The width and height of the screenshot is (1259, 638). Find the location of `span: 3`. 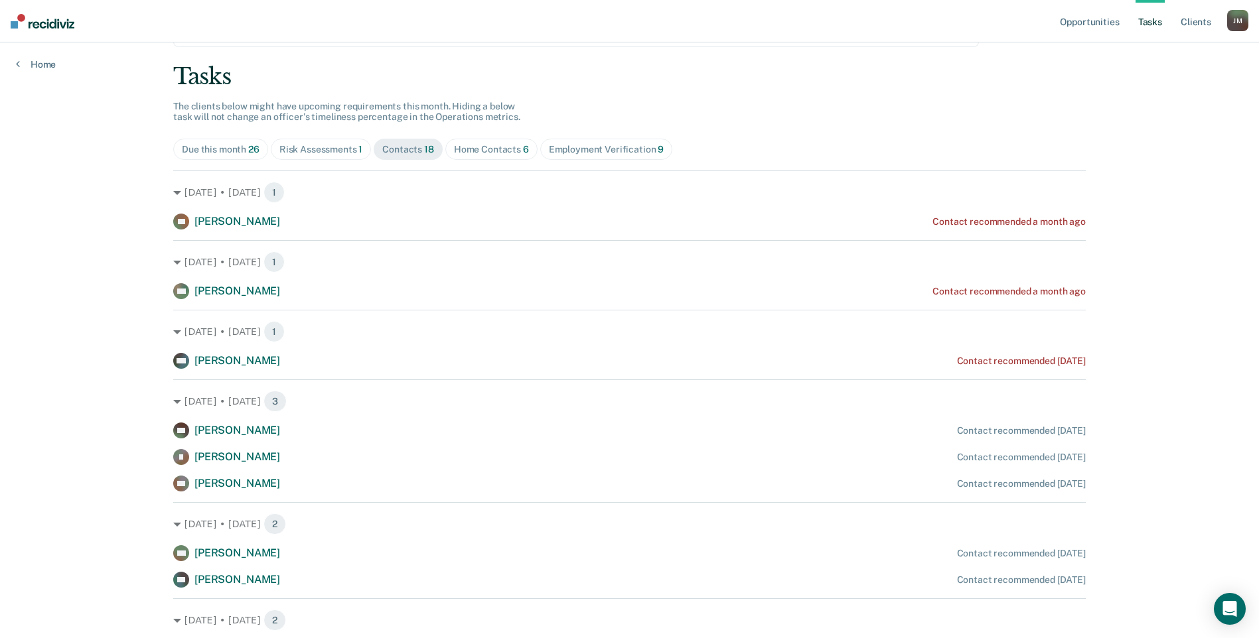

span: 3 is located at coordinates (275, 401).